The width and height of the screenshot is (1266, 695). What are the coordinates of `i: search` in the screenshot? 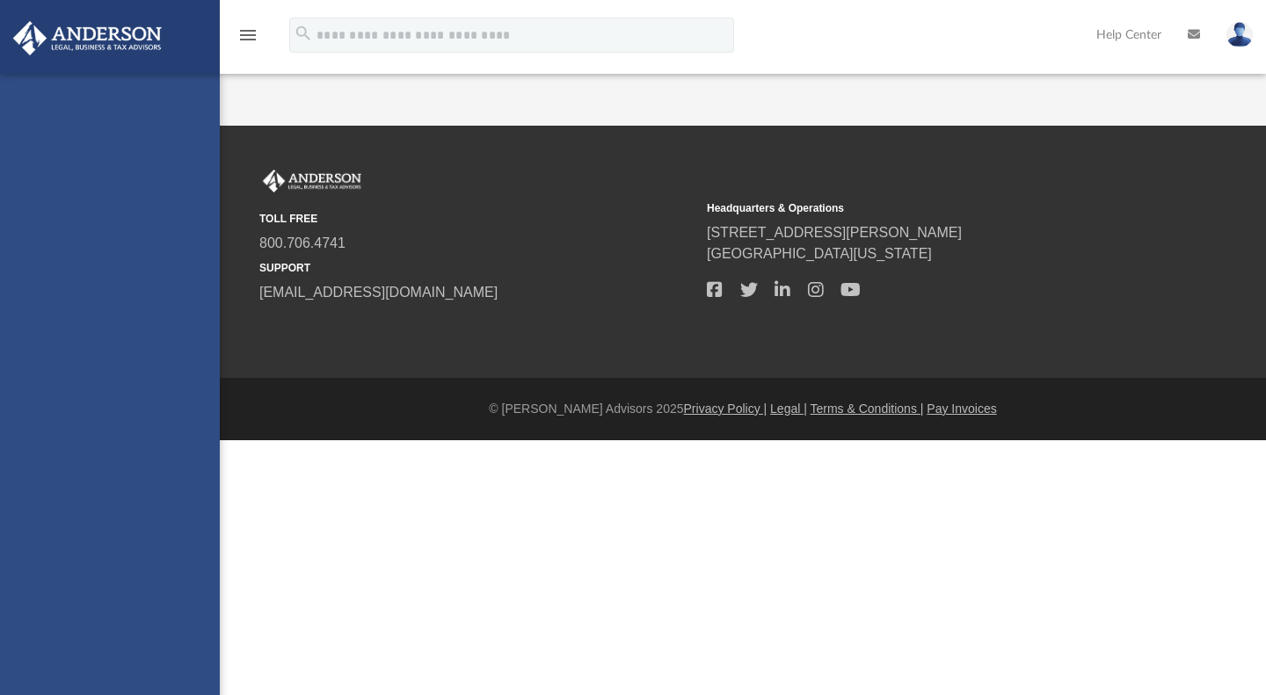 It's located at (303, 33).